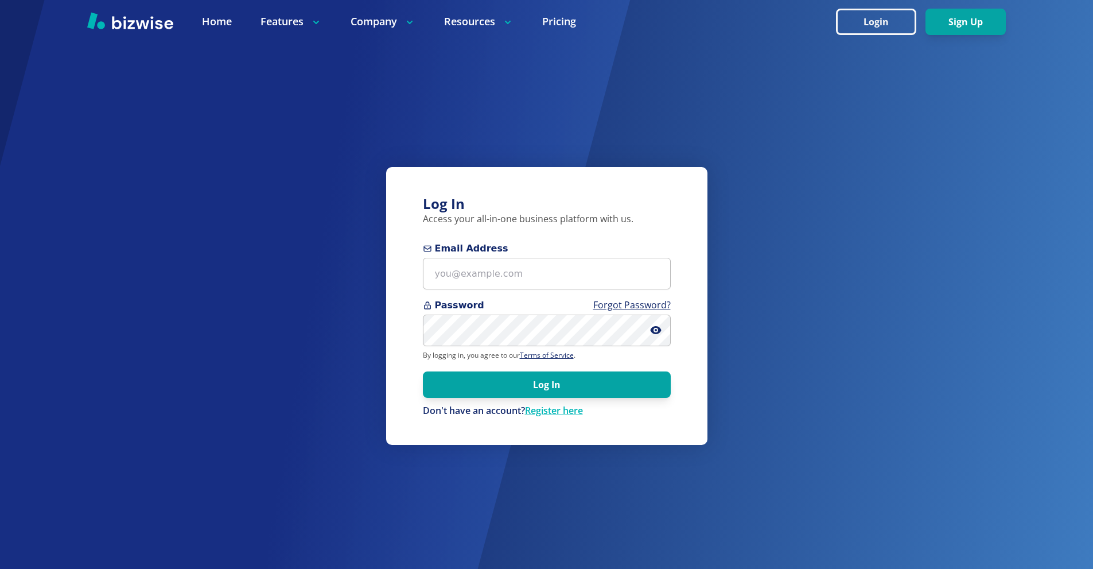 This screenshot has height=569, width=1093. Describe the element at coordinates (965, 22) in the screenshot. I see `a: Sign Up` at that location.